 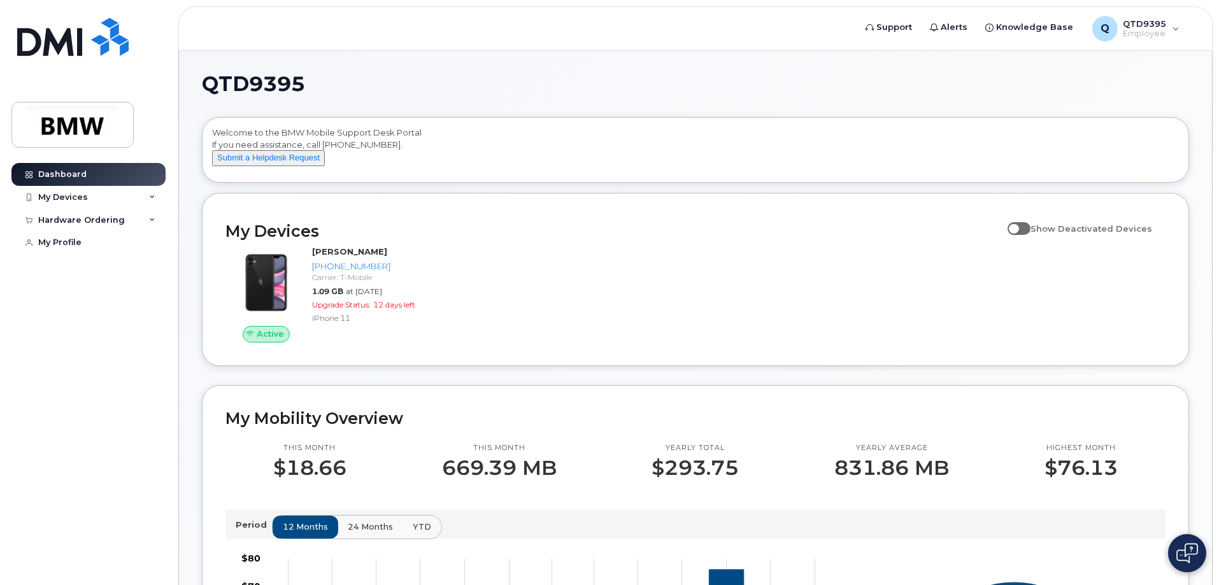 I want to click on a: Submit a Helpdesk Request, so click(x=268, y=157).